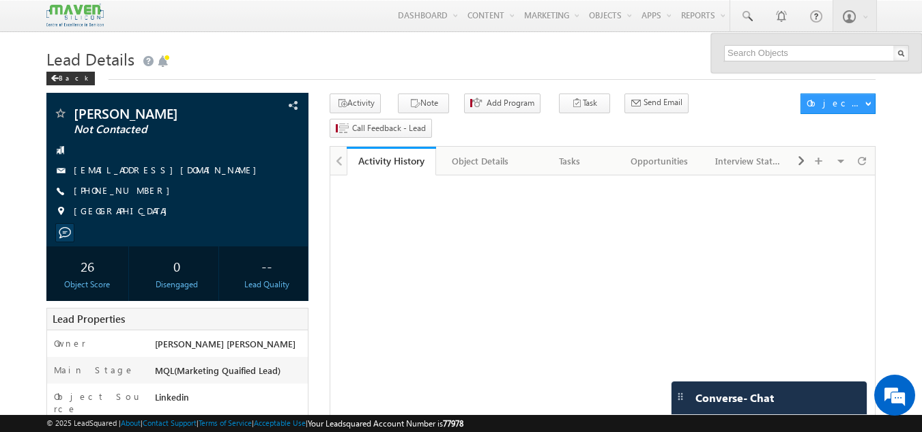 This screenshot has height=432, width=922. Describe the element at coordinates (355, 103) in the screenshot. I see `button: Activity` at that location.